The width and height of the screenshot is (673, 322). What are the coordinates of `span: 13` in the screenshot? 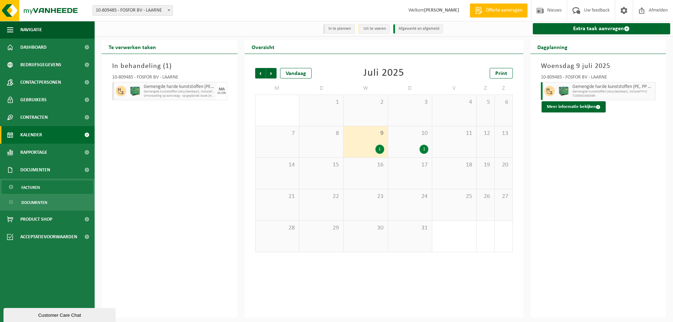 It's located at (504, 134).